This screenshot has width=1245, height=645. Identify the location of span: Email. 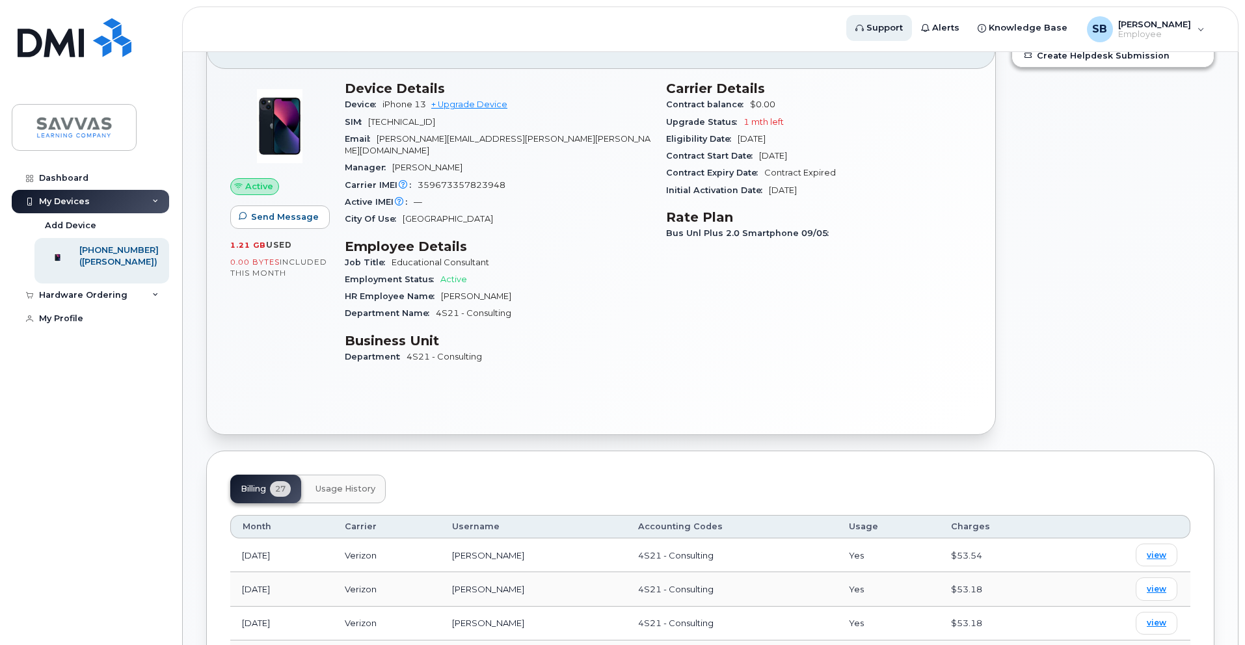
(360, 139).